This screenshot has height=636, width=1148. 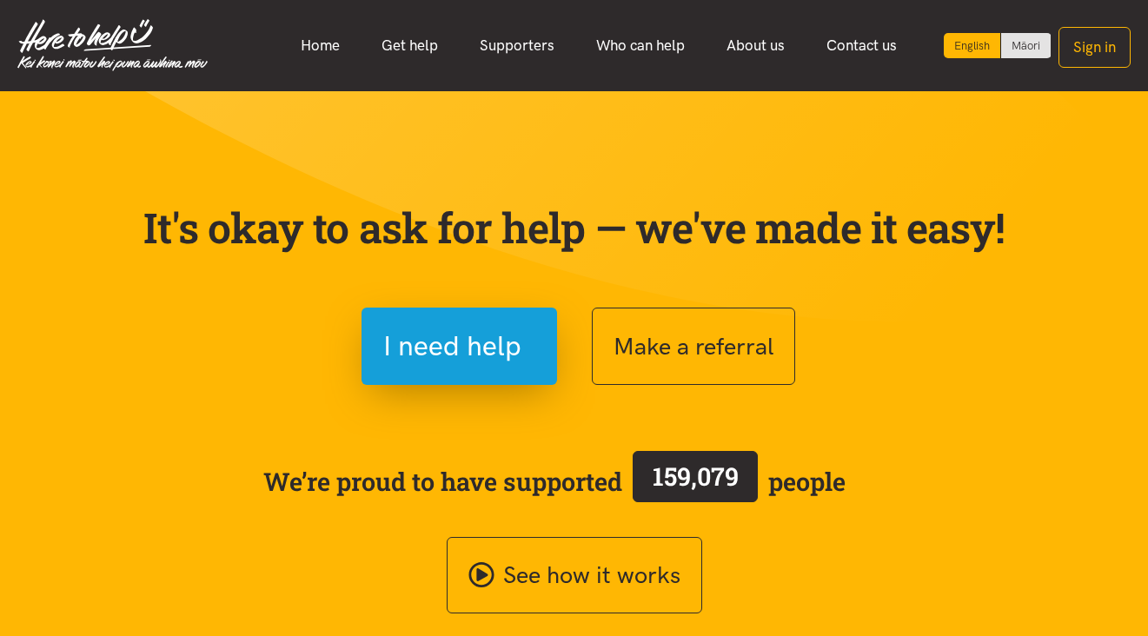 I want to click on a: 159,079, so click(x=695, y=482).